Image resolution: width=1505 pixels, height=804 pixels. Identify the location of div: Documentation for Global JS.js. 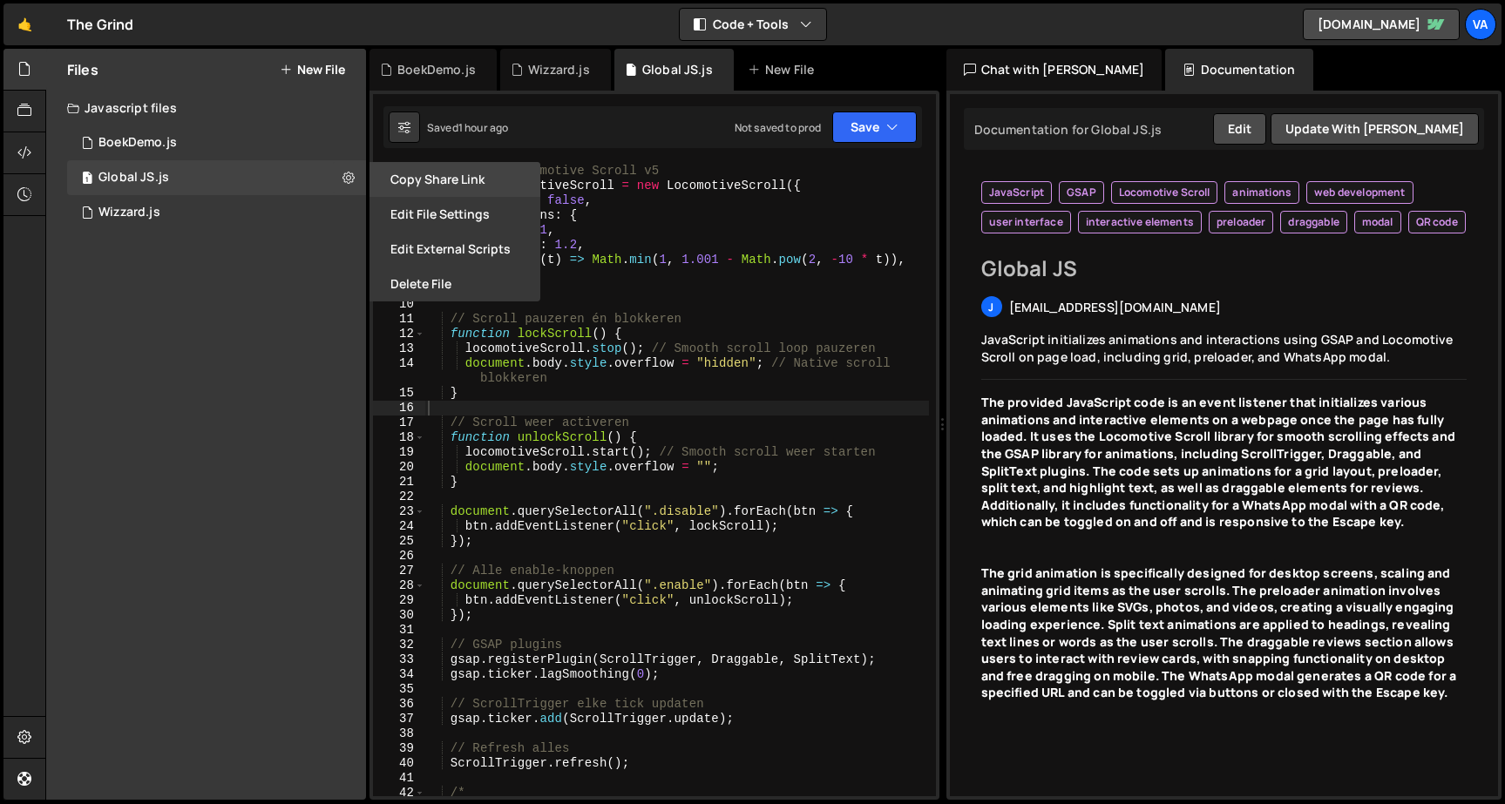
(1066, 129).